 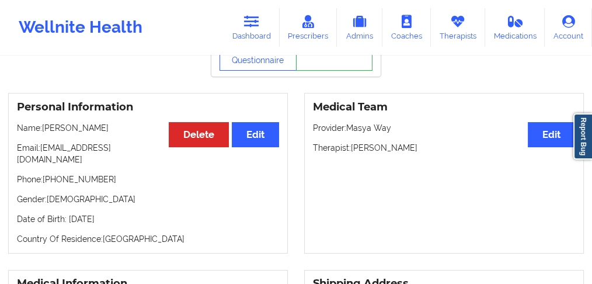 I want to click on button: View Questionnaire, so click(x=258, y=56).